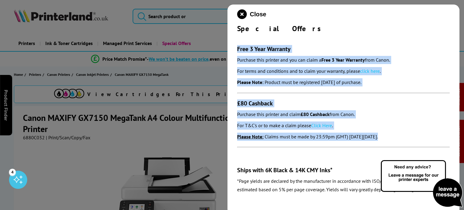  What do you see at coordinates (343, 103) in the screenshot?
I see `h3: £80 Cashback` at bounding box center [343, 103].